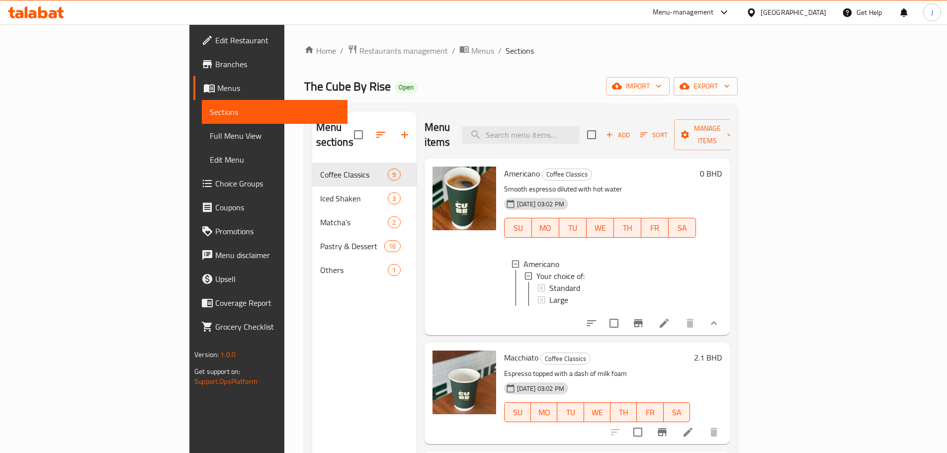 The width and height of the screenshot is (947, 453). I want to click on a: Sections, so click(274, 112).